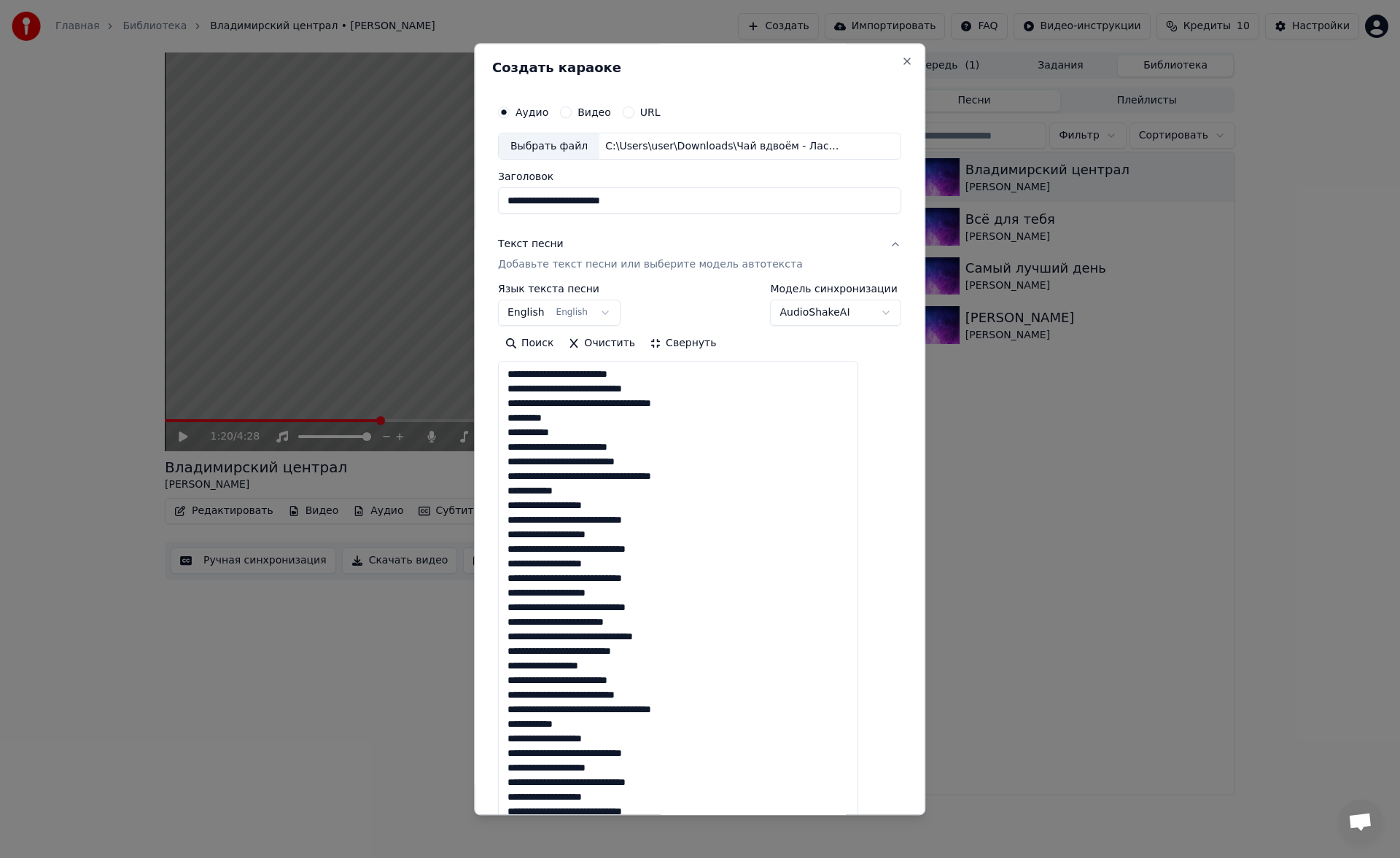  I want to click on button: Очистить, so click(603, 344).